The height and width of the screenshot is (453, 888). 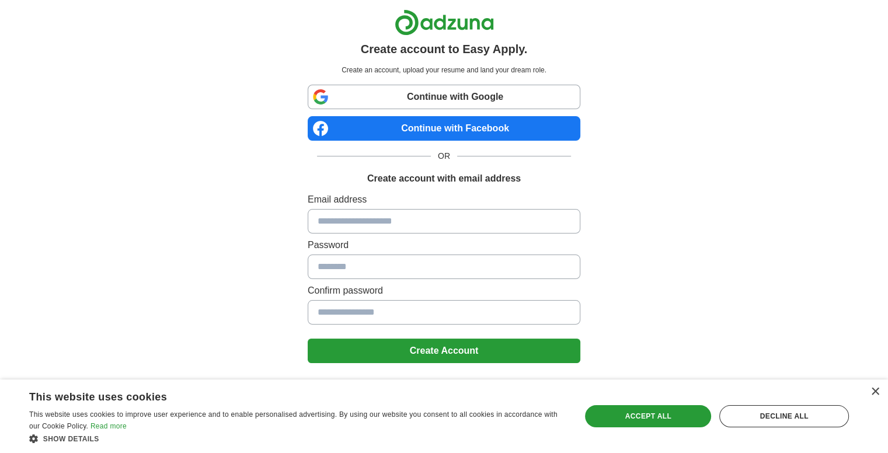 What do you see at coordinates (443, 128) in the screenshot?
I see `a: Continue with Facebook` at bounding box center [443, 128].